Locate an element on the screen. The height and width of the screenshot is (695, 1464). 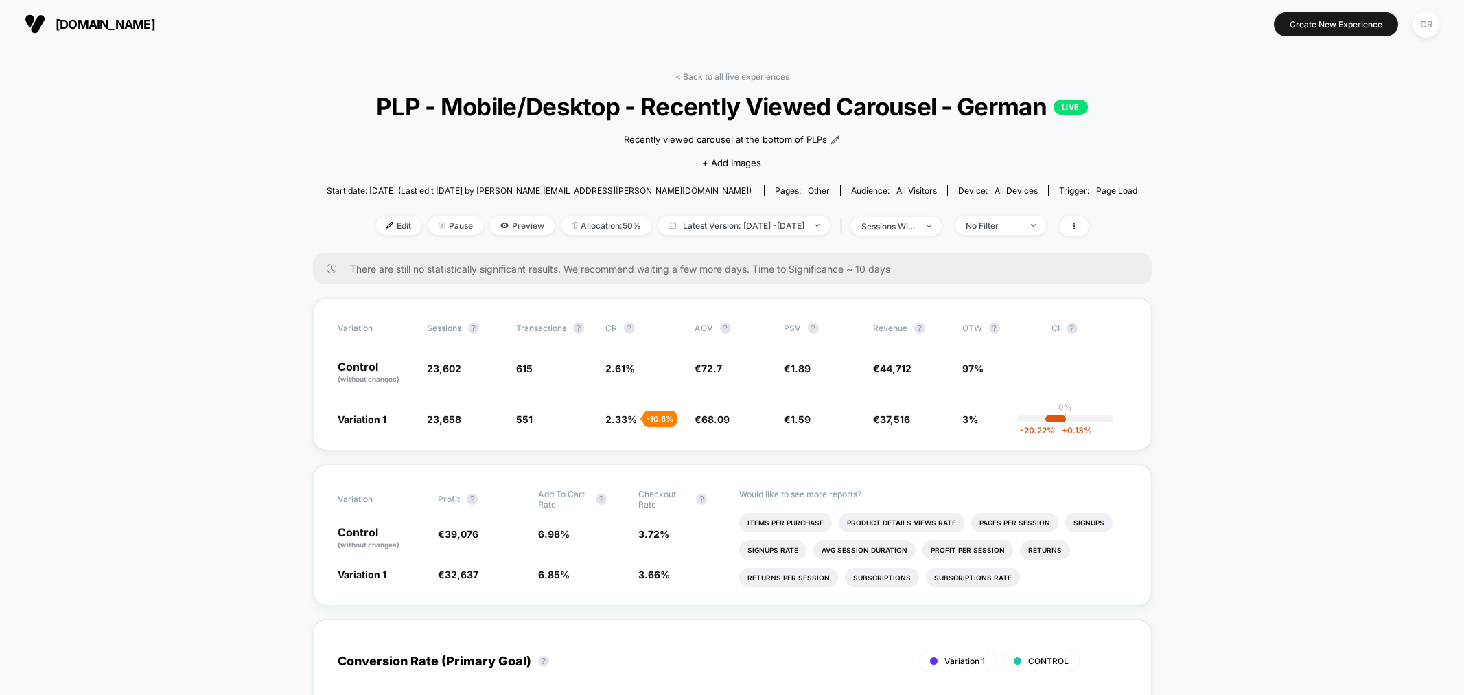
span: Pause is located at coordinates (456, 225).